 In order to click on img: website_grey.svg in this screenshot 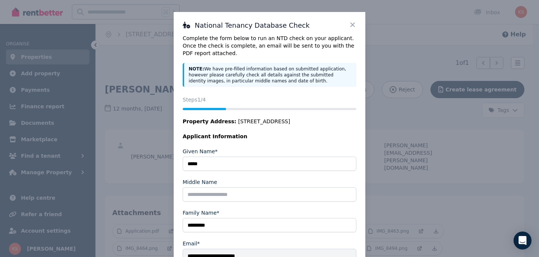, I will do `click(15, 22)`.